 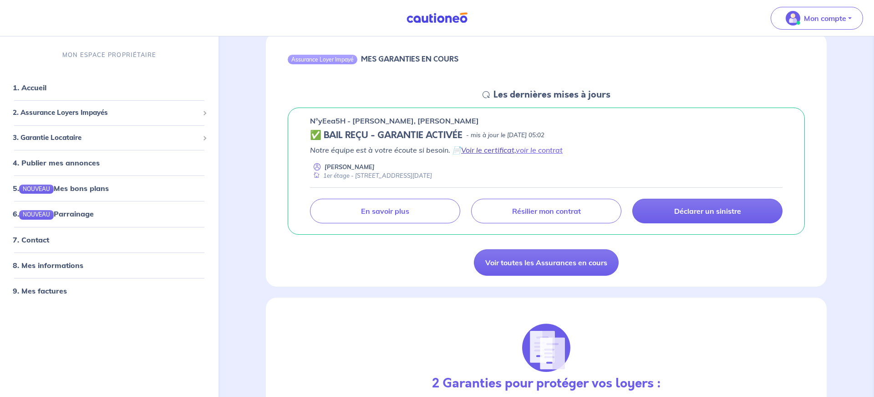 I want to click on img: justif-loupe, so click(x=546, y=347).